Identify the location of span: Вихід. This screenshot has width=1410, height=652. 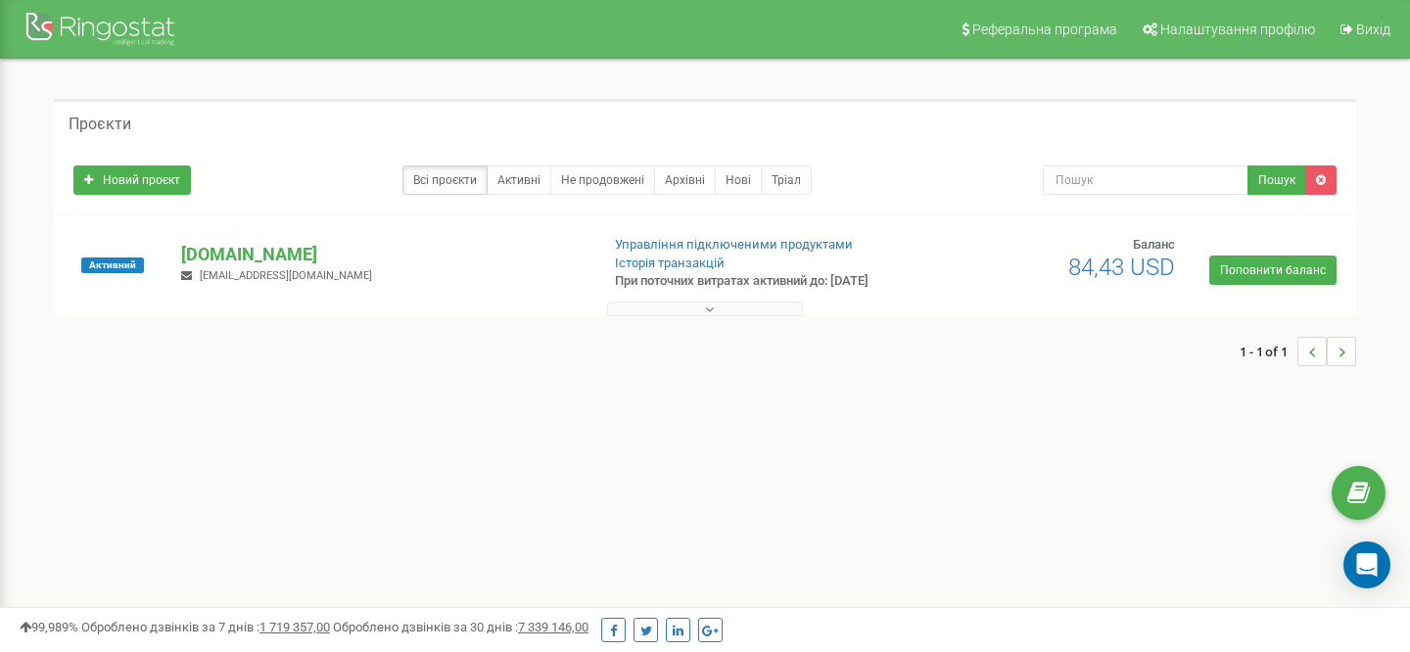
(1373, 29).